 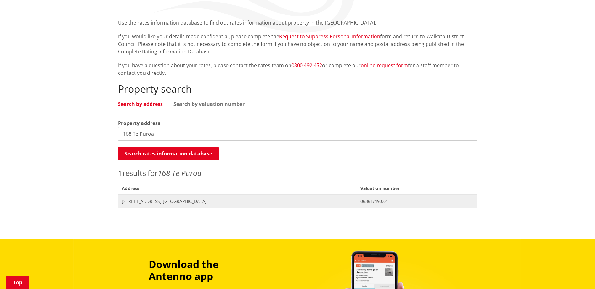 I want to click on a: online request form, so click(x=384, y=65).